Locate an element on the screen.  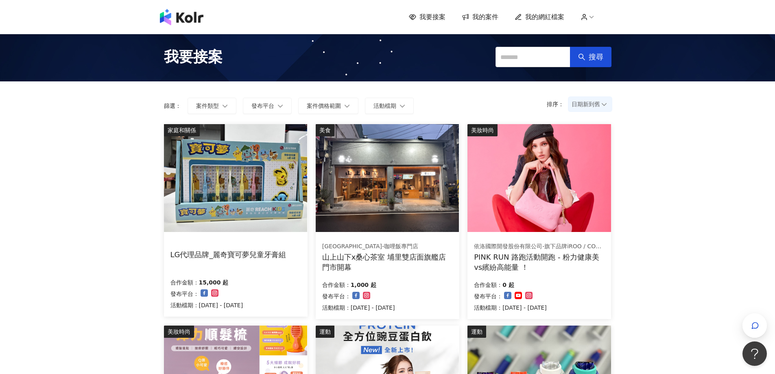
a: 我要接案 is located at coordinates (427, 17).